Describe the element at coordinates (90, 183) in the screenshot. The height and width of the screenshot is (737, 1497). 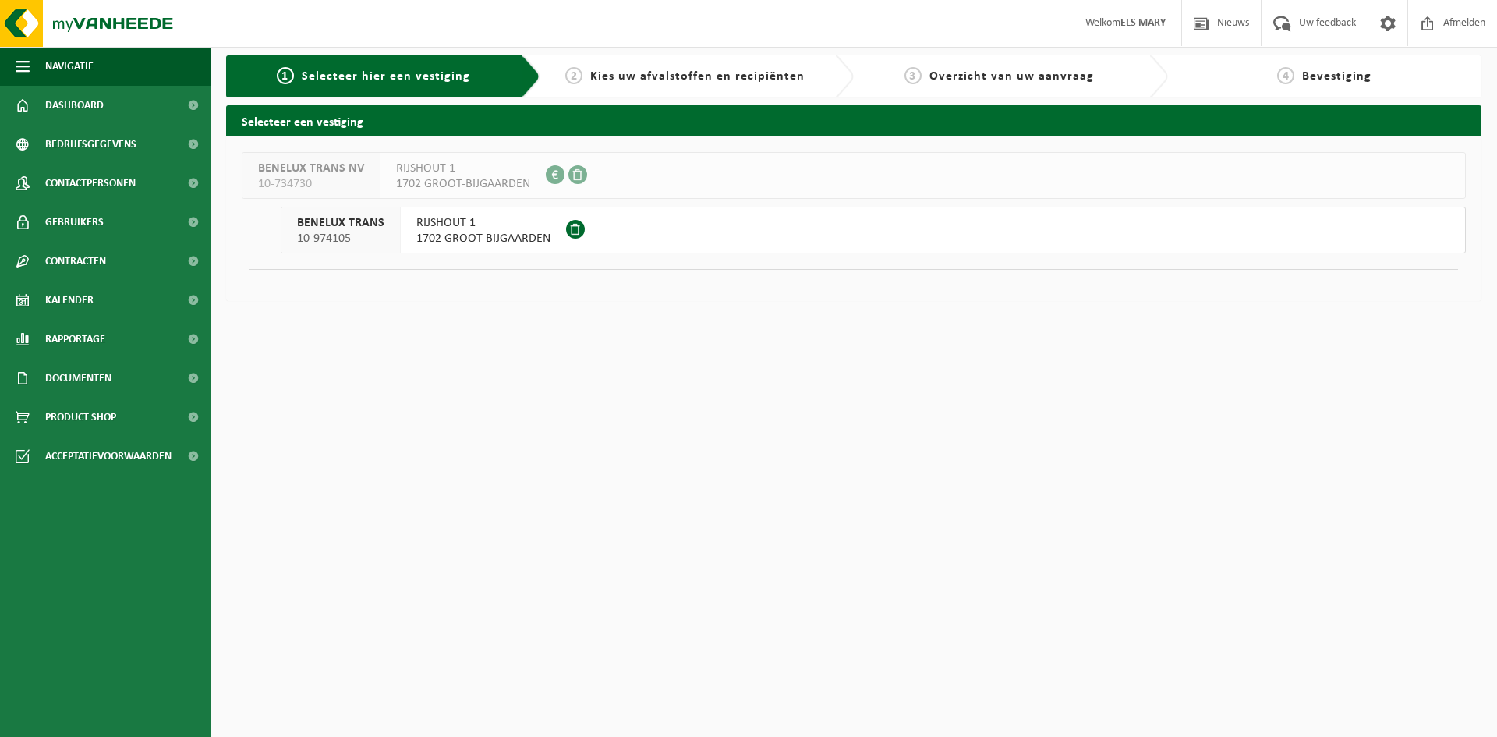
I see `span: Contactpersonen` at that location.